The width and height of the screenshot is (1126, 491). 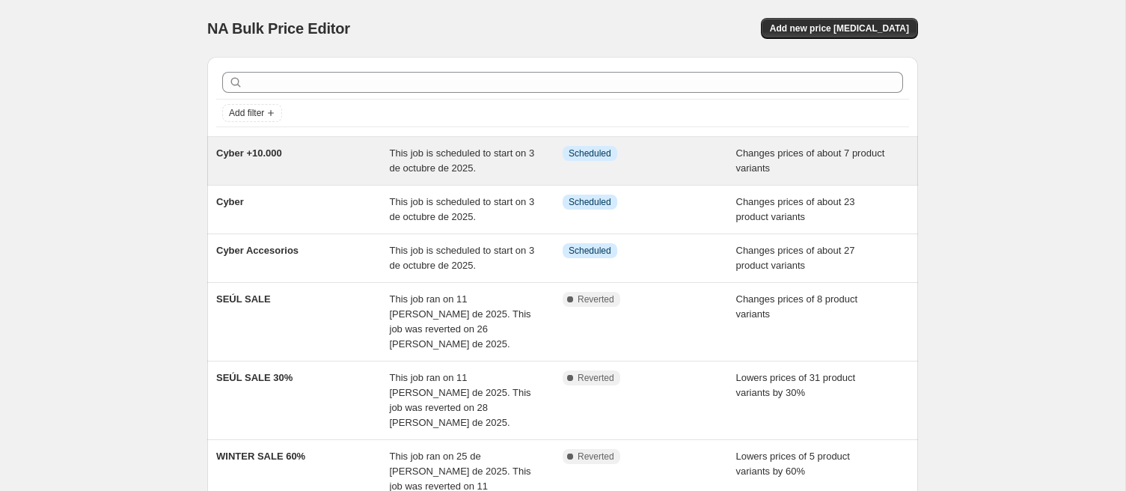 What do you see at coordinates (793, 463) in the screenshot?
I see `span: Lowers prices of 5 product variants by 60%` at bounding box center [793, 463].